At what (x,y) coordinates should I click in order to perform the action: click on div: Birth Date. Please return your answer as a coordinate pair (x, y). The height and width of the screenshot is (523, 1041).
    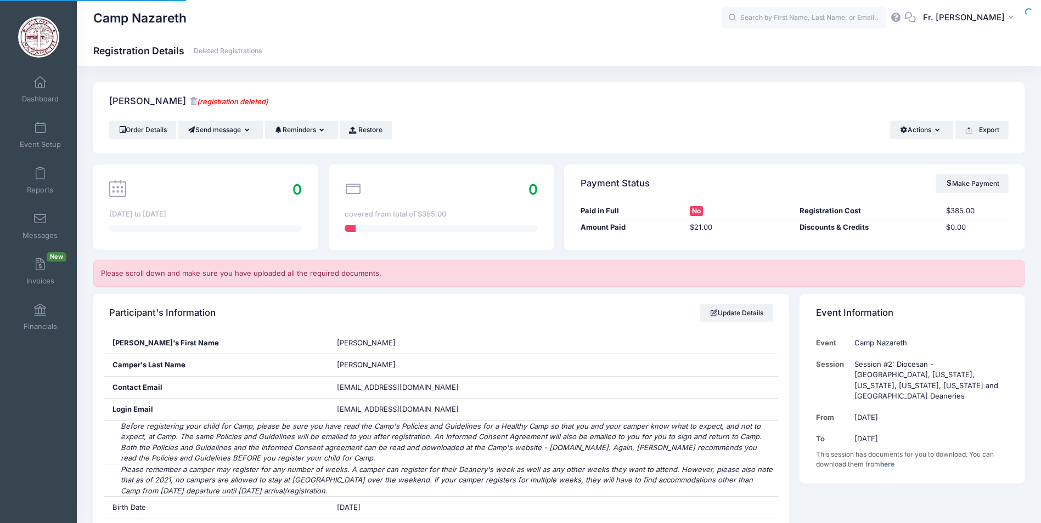
    Looking at the image, I should click on (217, 508).